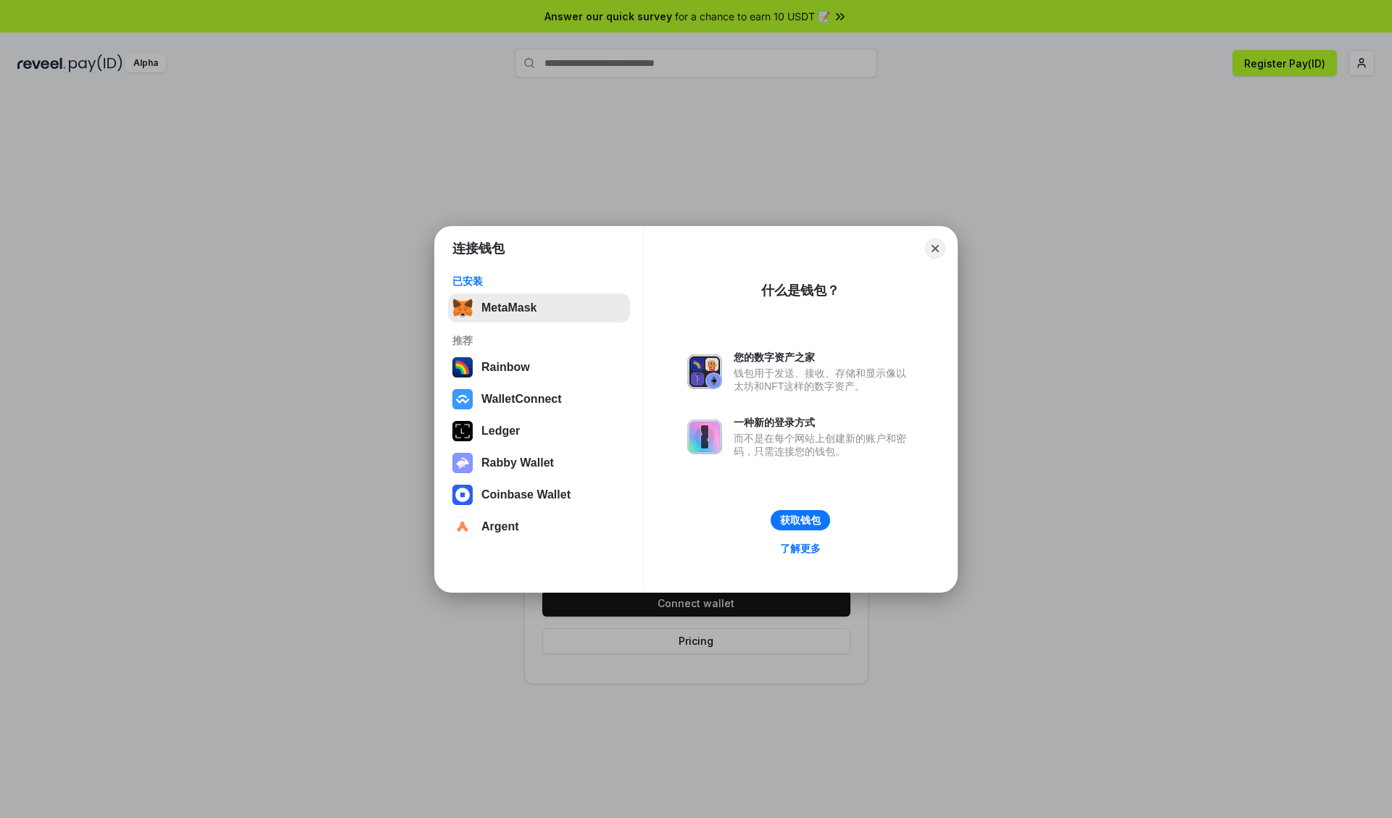 The image size is (1392, 818). What do you see at coordinates (500, 431) in the screenshot?
I see `div: Ledger` at bounding box center [500, 431].